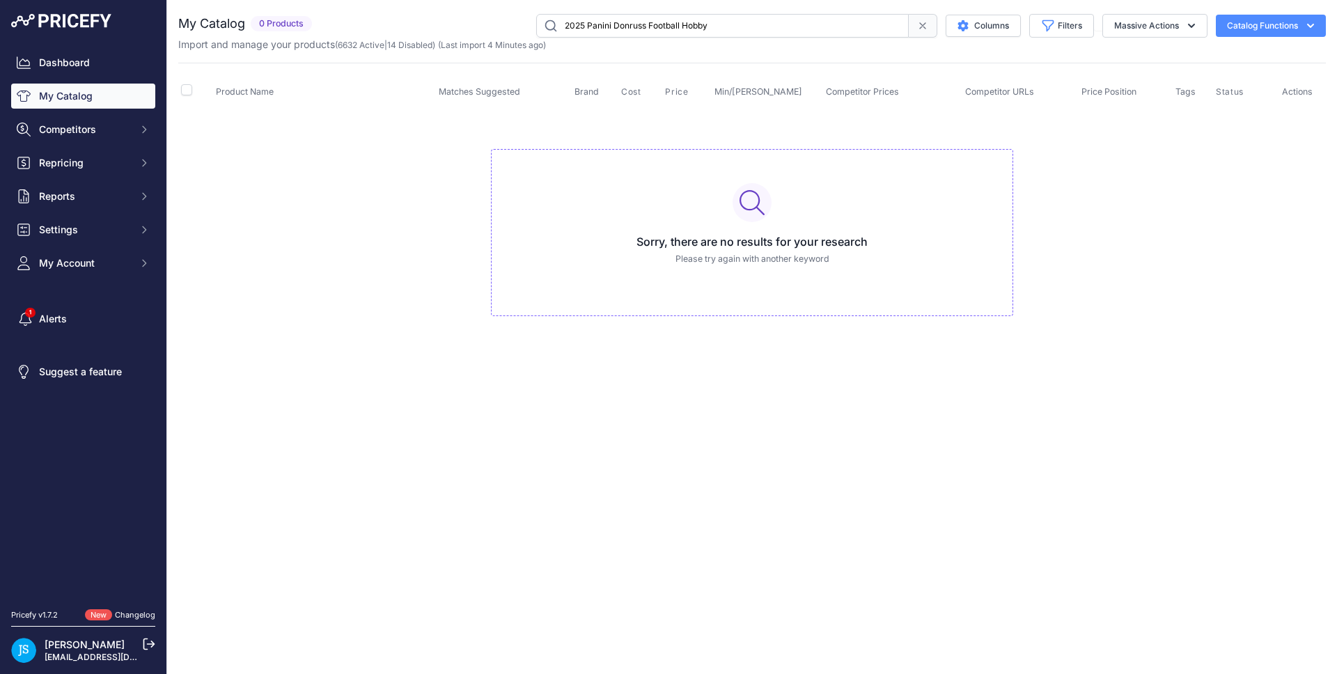 The image size is (1337, 674). Describe the element at coordinates (361, 45) in the screenshot. I see `a: 6632 Active` at that location.